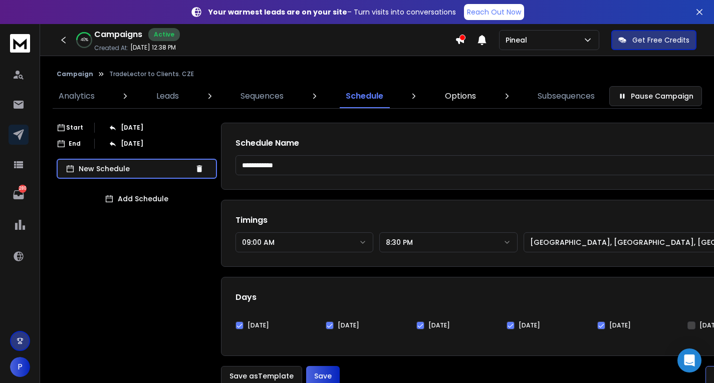 The height and width of the screenshot is (383, 714). Describe the element at coordinates (164, 35) in the screenshot. I see `div: Active` at that location.